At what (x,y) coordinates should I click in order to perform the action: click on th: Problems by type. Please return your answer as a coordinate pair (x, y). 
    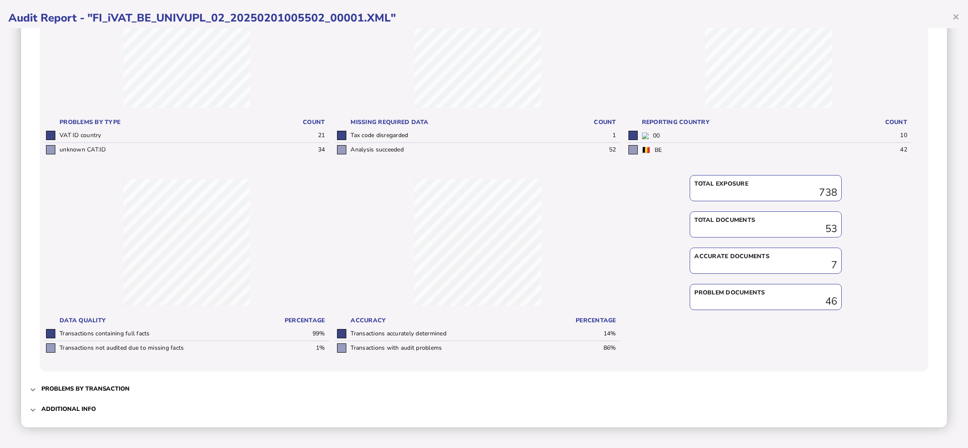
    Looking at the image, I should click on (169, 122).